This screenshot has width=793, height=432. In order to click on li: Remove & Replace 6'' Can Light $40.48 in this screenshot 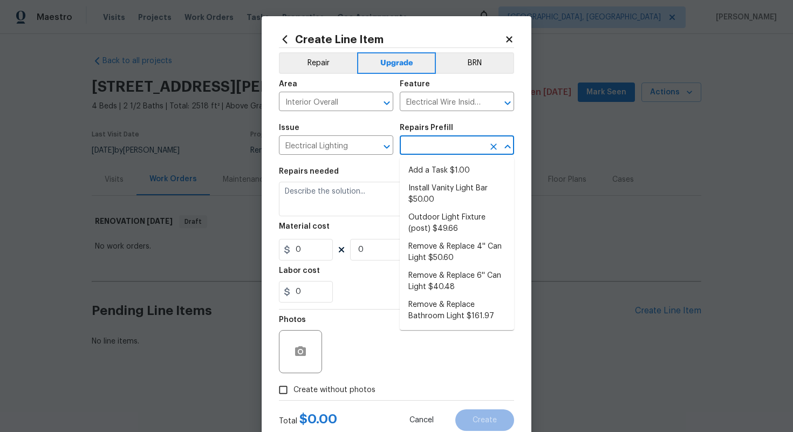, I will do `click(457, 282)`.